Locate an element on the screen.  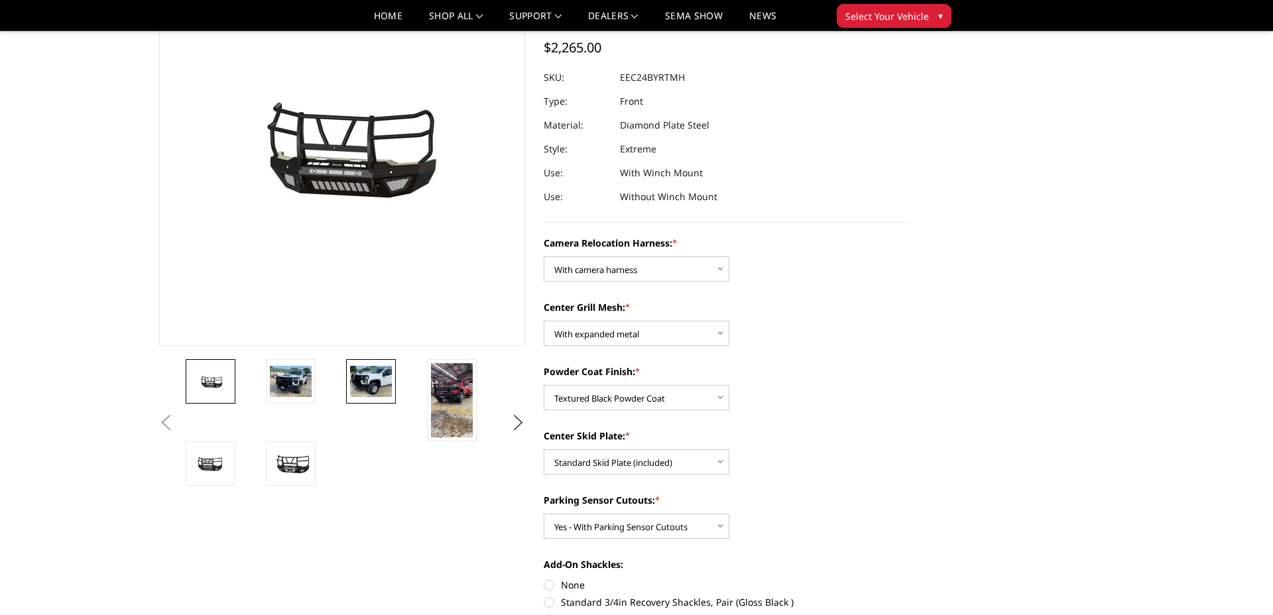
dt: Style: is located at coordinates (577, 149).